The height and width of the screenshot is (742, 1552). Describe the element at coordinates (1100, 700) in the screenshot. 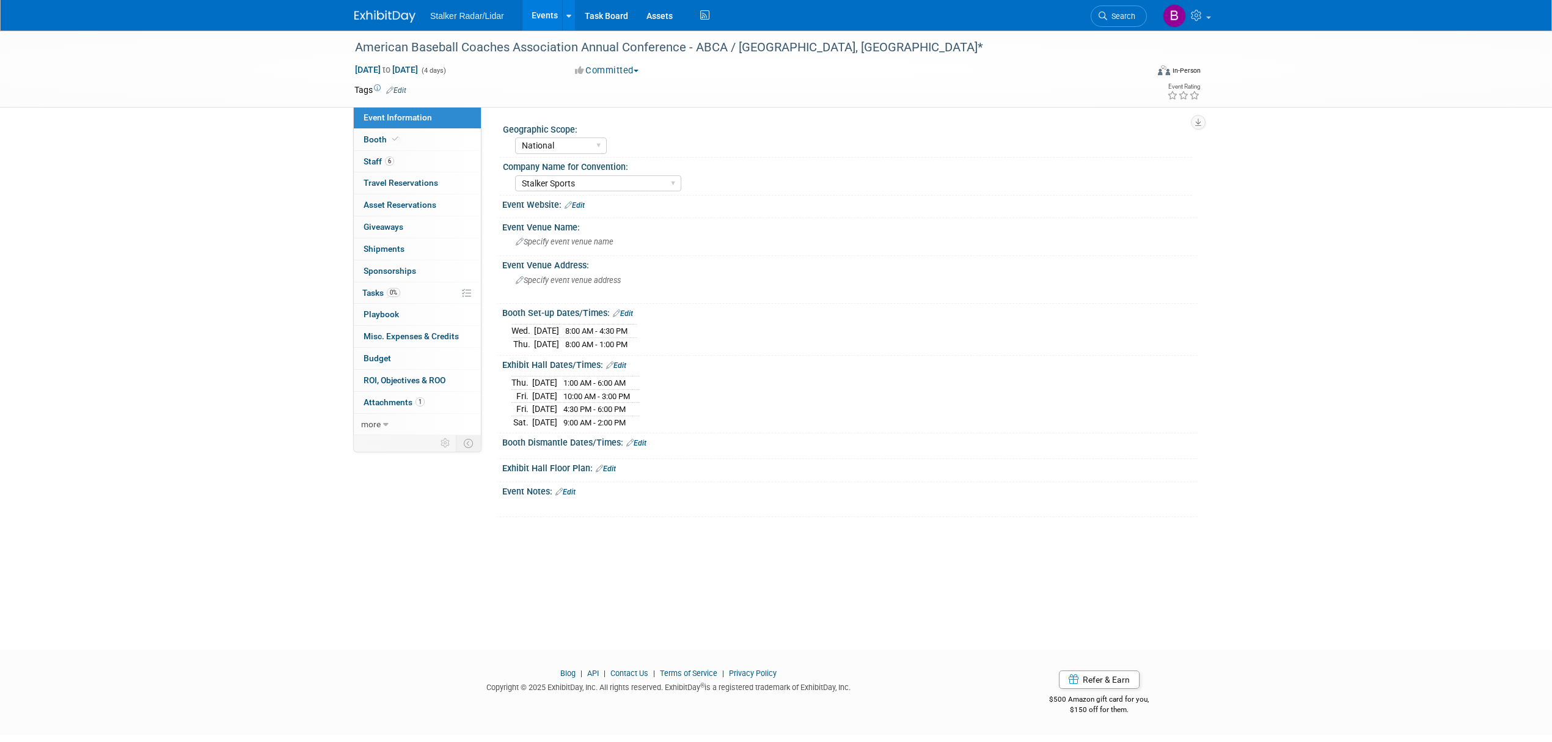

I see `div: $500 Amazon gift card for you,` at that location.